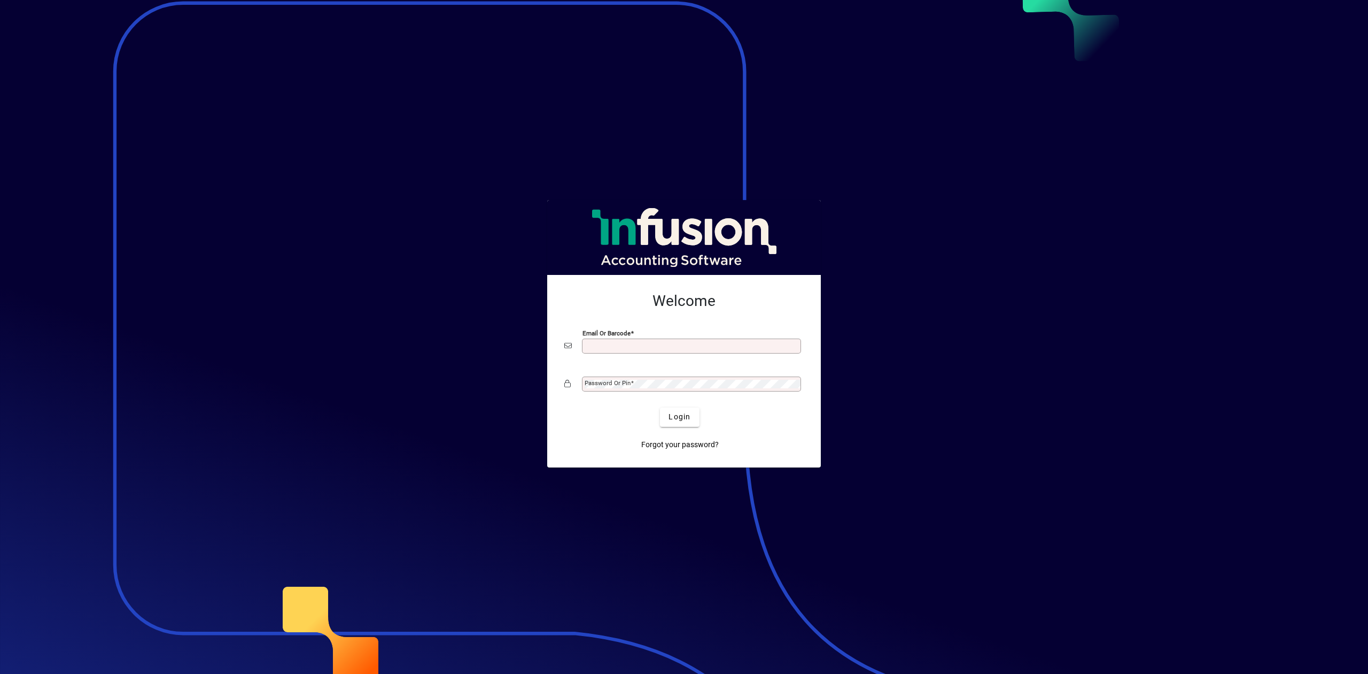 This screenshot has width=1368, height=674. Describe the element at coordinates (680, 445) in the screenshot. I see `a: Forgot your password?` at that location.